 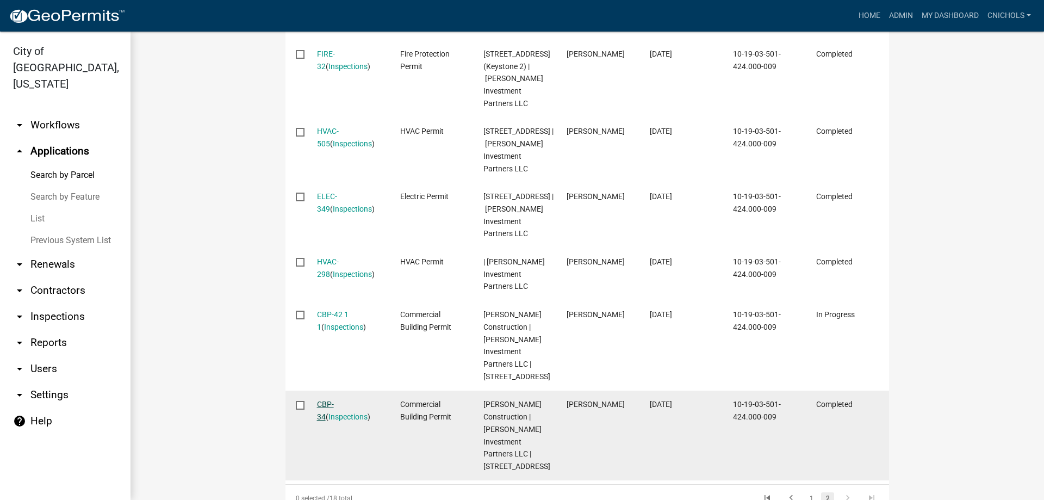 I want to click on span: 09/30/2022, so click(x=661, y=404).